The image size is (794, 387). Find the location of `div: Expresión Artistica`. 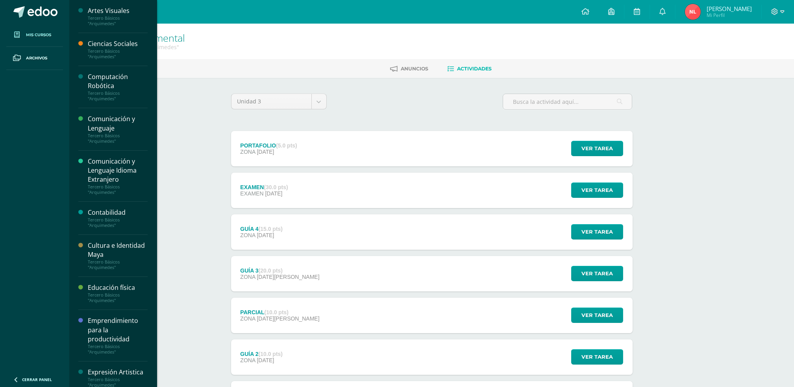

div: Expresión Artistica is located at coordinates (118, 372).